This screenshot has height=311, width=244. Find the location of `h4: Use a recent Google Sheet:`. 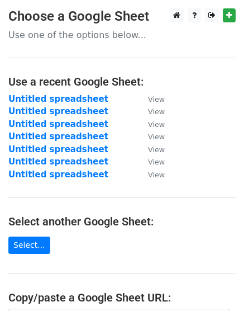

h4: Use a recent Google Sheet: is located at coordinates (122, 82).